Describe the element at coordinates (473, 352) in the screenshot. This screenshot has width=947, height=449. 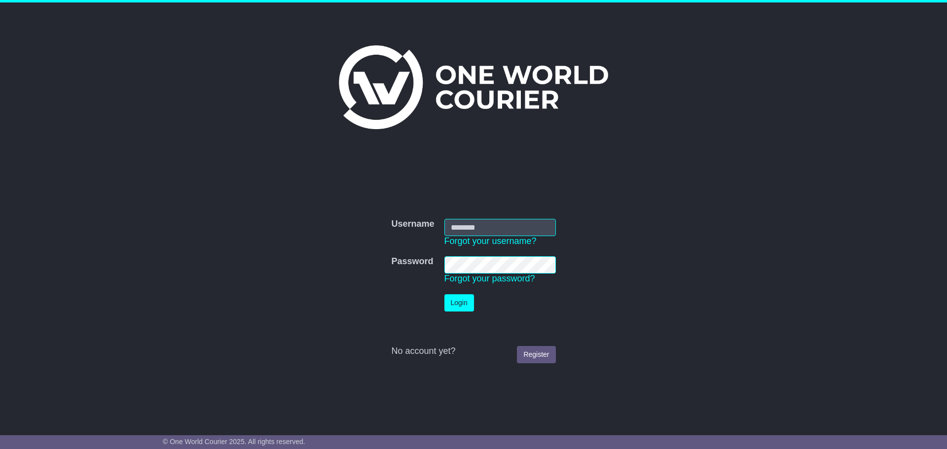
I see `div: No account yet?` at that location.